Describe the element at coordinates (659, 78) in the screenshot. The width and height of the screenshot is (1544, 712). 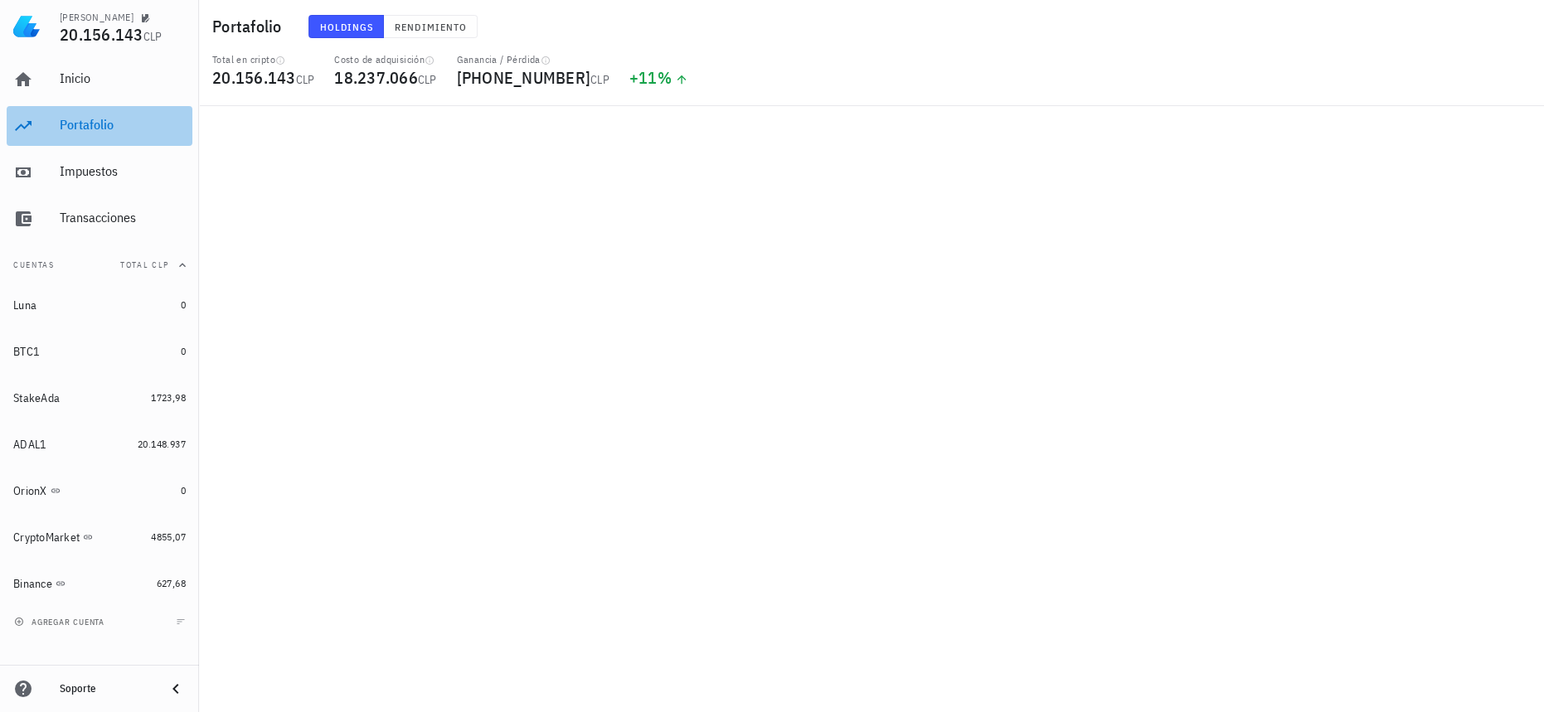
I see `div: +11` at that location.